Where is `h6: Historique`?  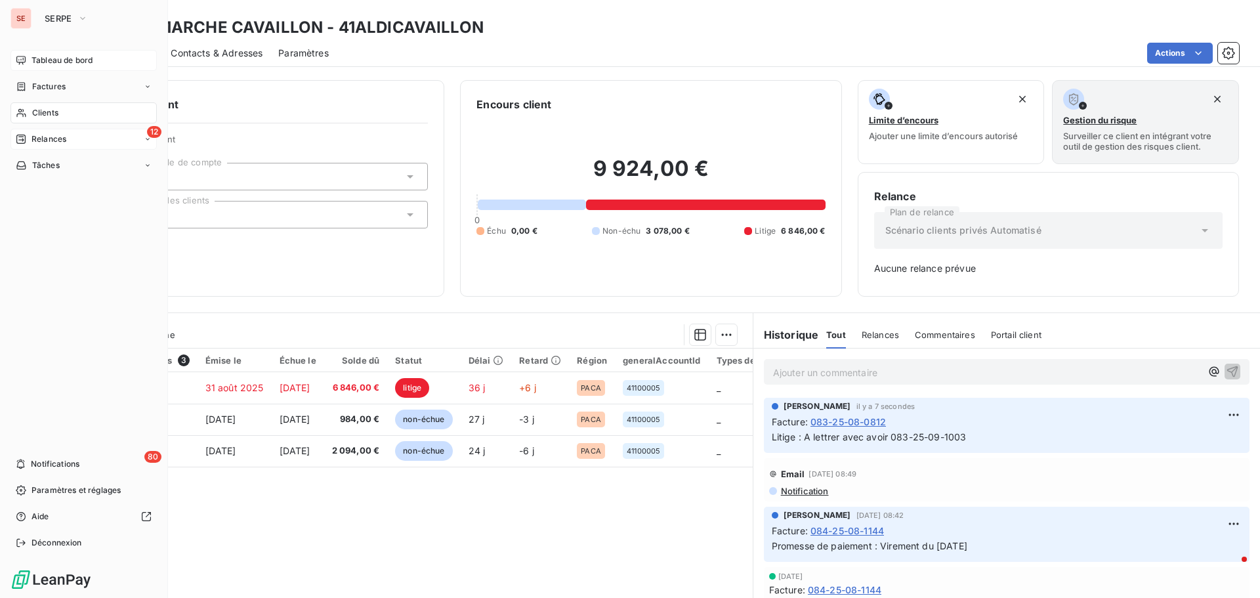 h6: Historique is located at coordinates (786, 335).